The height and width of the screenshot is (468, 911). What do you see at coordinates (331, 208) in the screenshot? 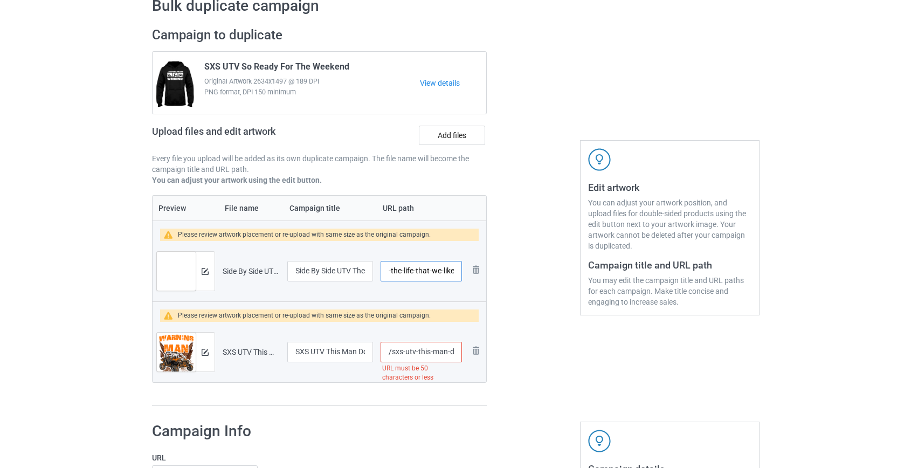
I see `th: Campaign title` at bounding box center [331, 208].